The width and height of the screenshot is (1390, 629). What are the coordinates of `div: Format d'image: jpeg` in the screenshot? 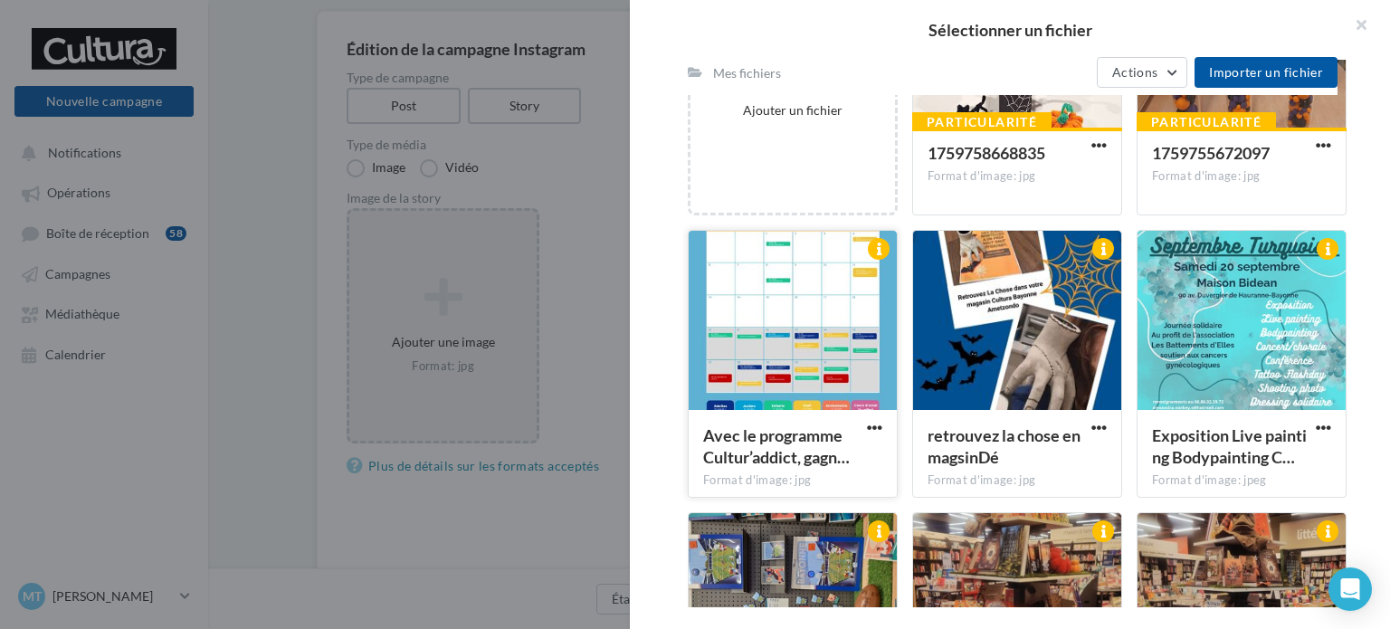 It's located at (1241, 480).